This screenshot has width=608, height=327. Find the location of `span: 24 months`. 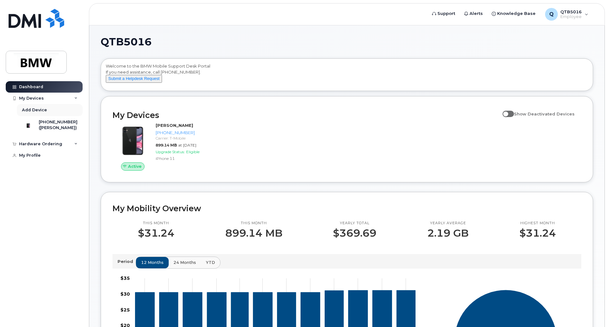

span: 24 months is located at coordinates (184, 263).